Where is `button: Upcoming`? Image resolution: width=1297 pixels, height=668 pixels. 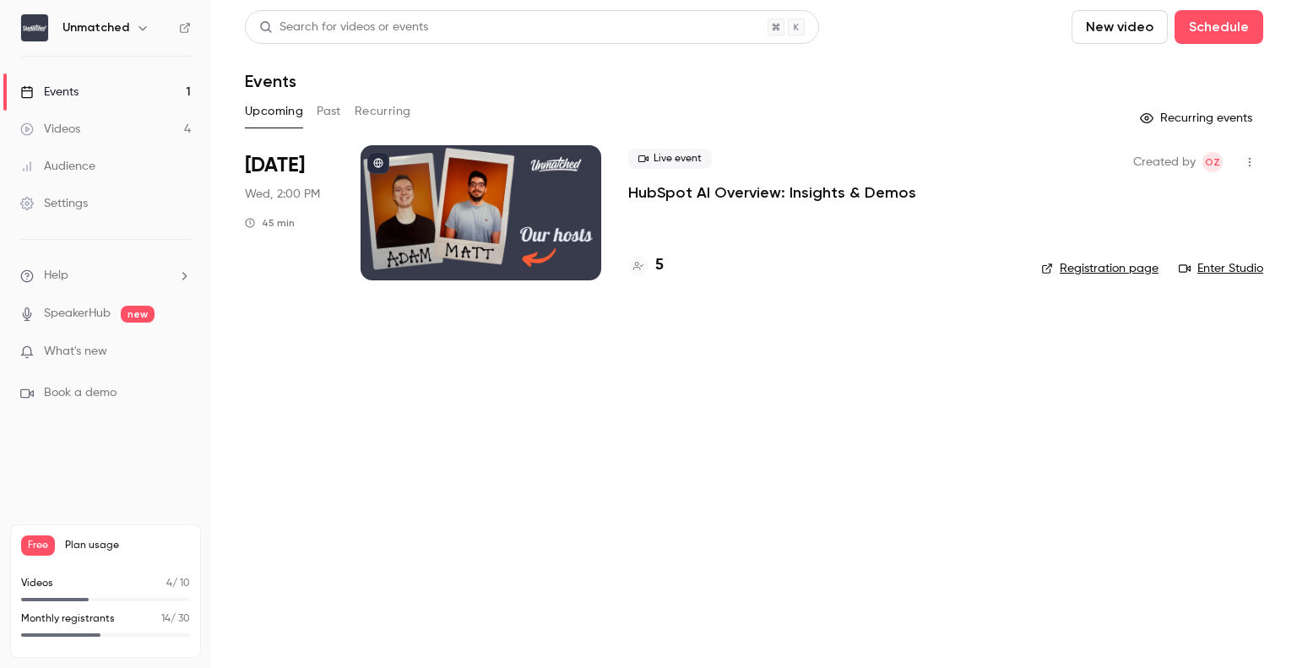
button: Upcoming is located at coordinates (274, 111).